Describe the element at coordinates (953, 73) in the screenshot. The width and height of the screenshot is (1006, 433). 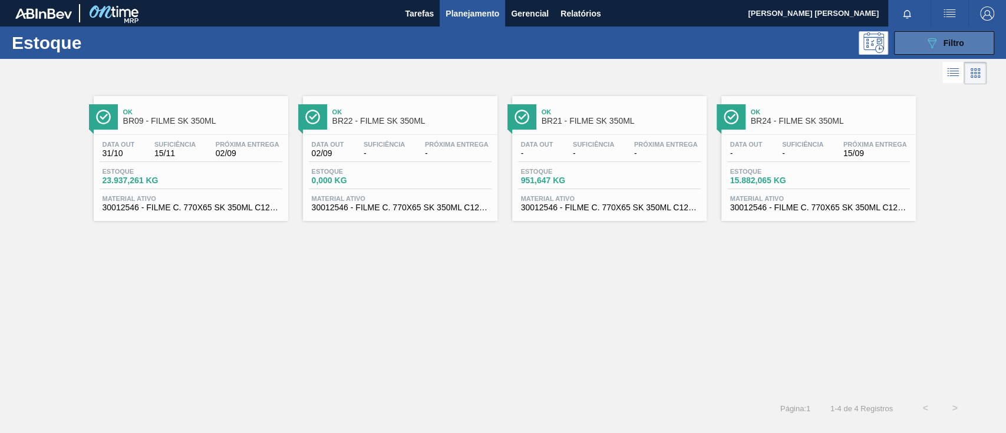
I see `div: Visão em Lista` at that location.